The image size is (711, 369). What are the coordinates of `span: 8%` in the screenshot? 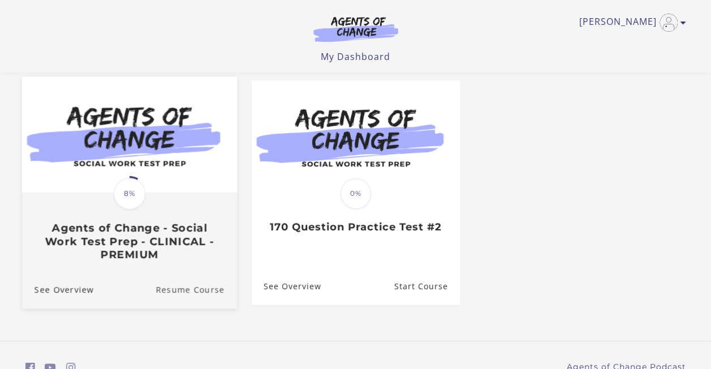 It's located at (130, 193).